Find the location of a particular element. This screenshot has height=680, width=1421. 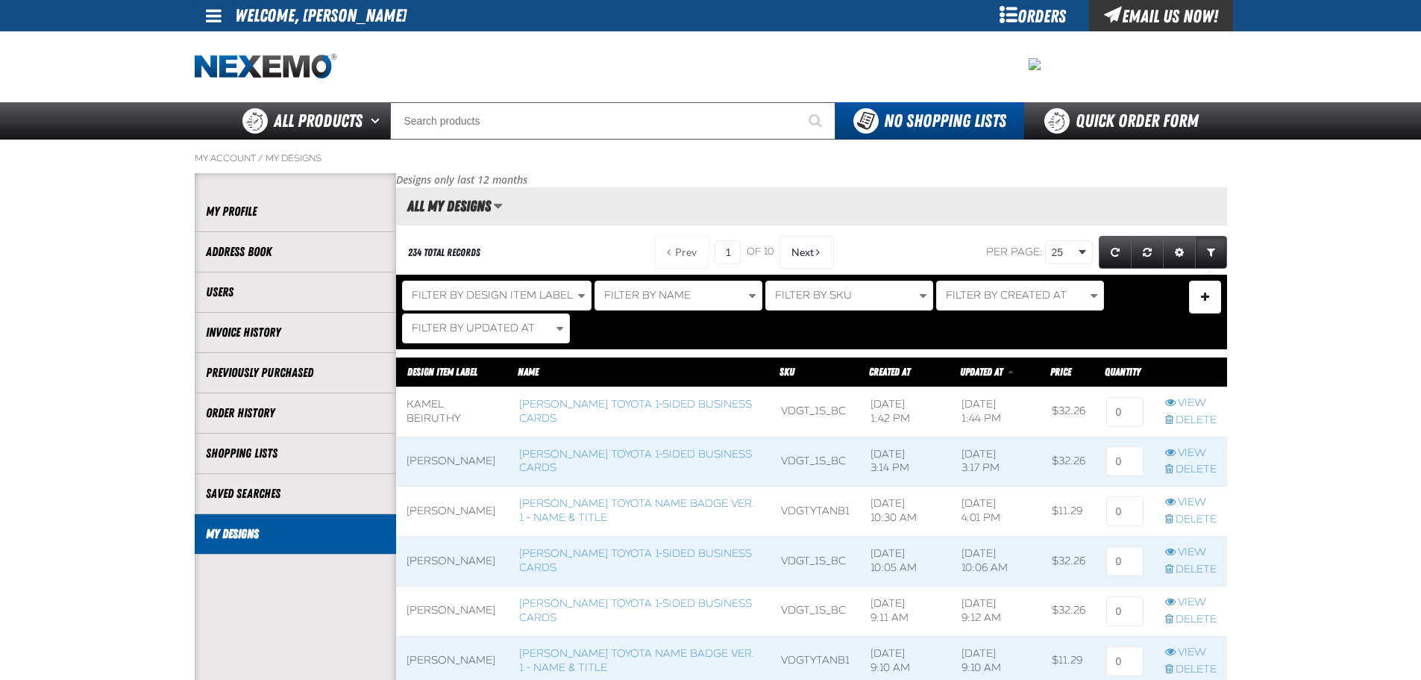

span: Manage Filters is located at coordinates (1205, 298).